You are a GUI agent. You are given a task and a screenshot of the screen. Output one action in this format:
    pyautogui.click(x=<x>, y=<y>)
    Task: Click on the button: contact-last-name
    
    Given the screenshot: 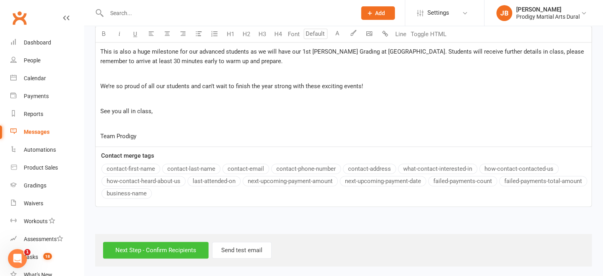 What is the action you would take?
    pyautogui.click(x=191, y=169)
    